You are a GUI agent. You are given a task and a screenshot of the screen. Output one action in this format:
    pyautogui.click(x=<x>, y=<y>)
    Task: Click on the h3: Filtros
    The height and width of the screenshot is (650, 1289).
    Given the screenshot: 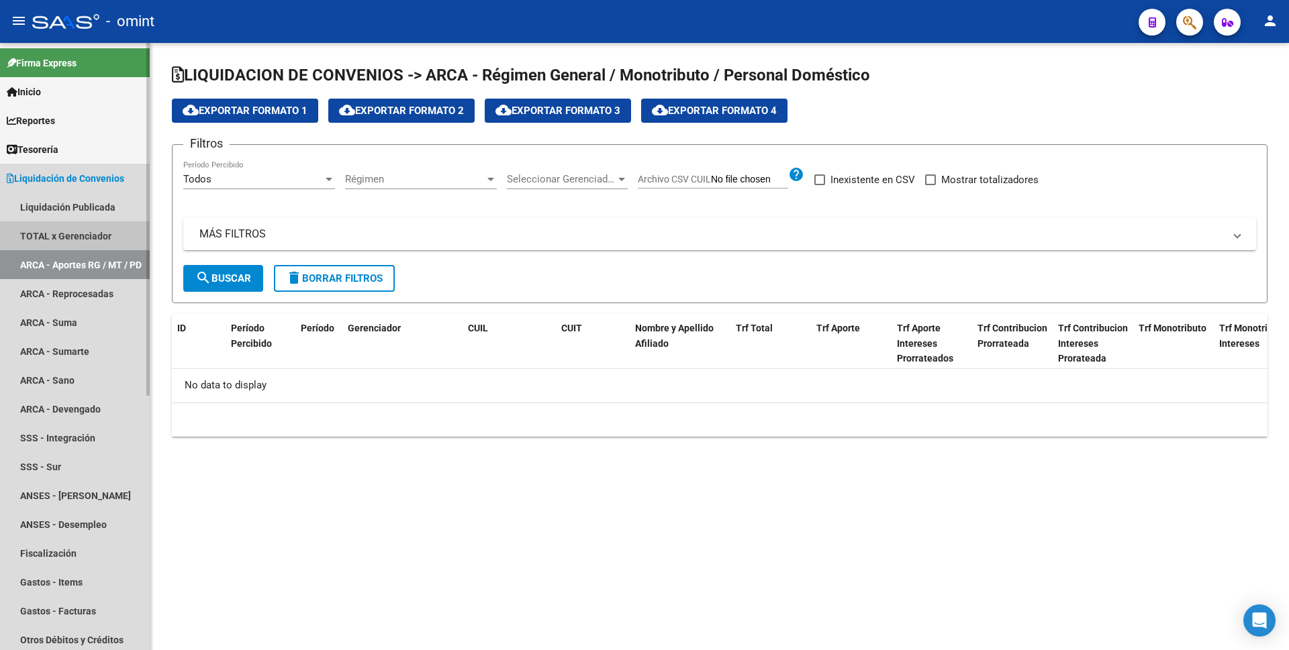 What is the action you would take?
    pyautogui.click(x=206, y=144)
    